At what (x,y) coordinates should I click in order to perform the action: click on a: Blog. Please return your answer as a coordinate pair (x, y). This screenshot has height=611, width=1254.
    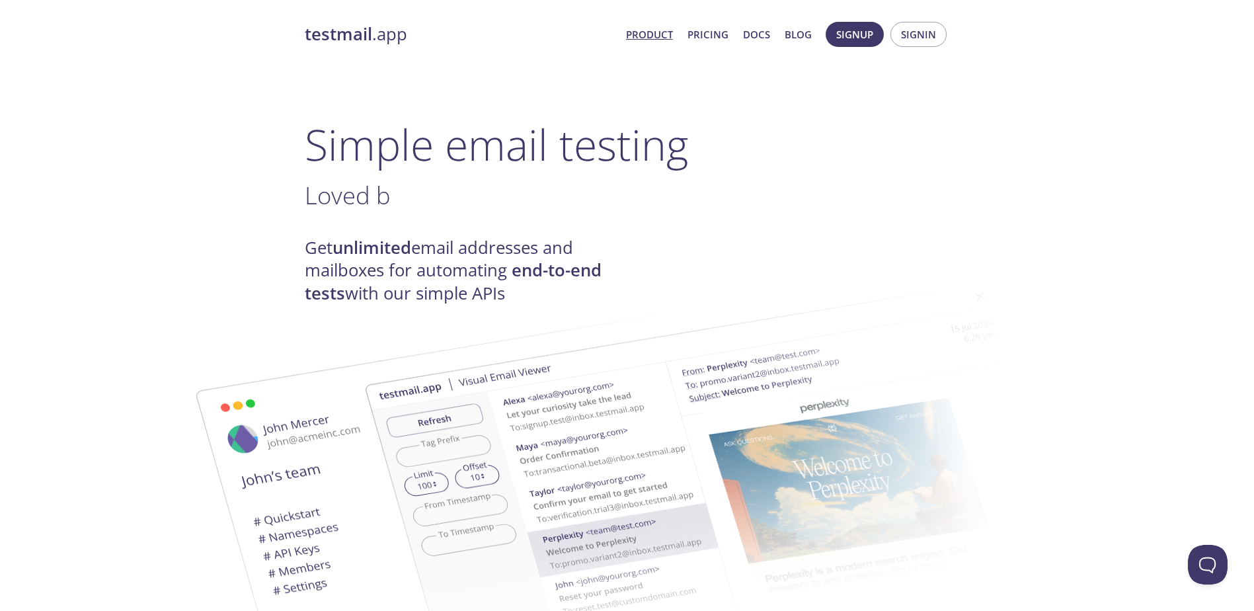
    Looking at the image, I should click on (798, 34).